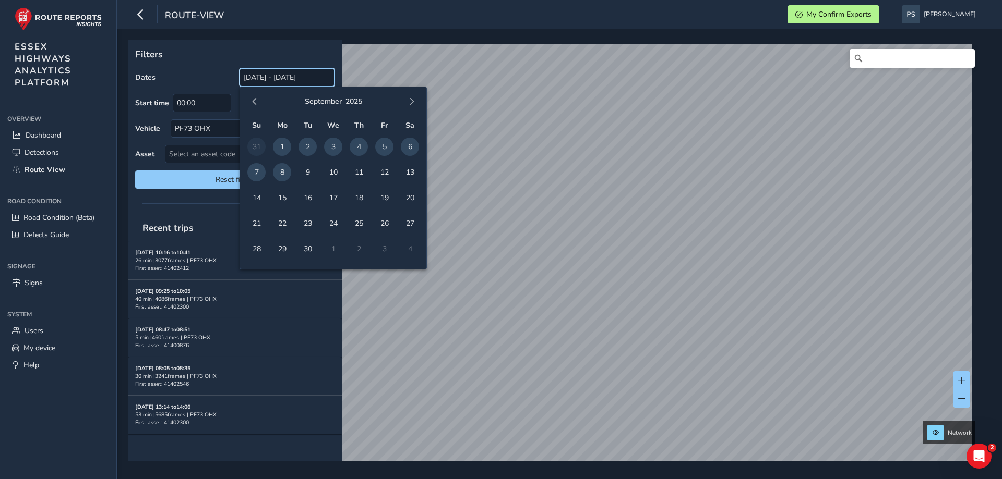  I want to click on span: route-view, so click(194, 16).